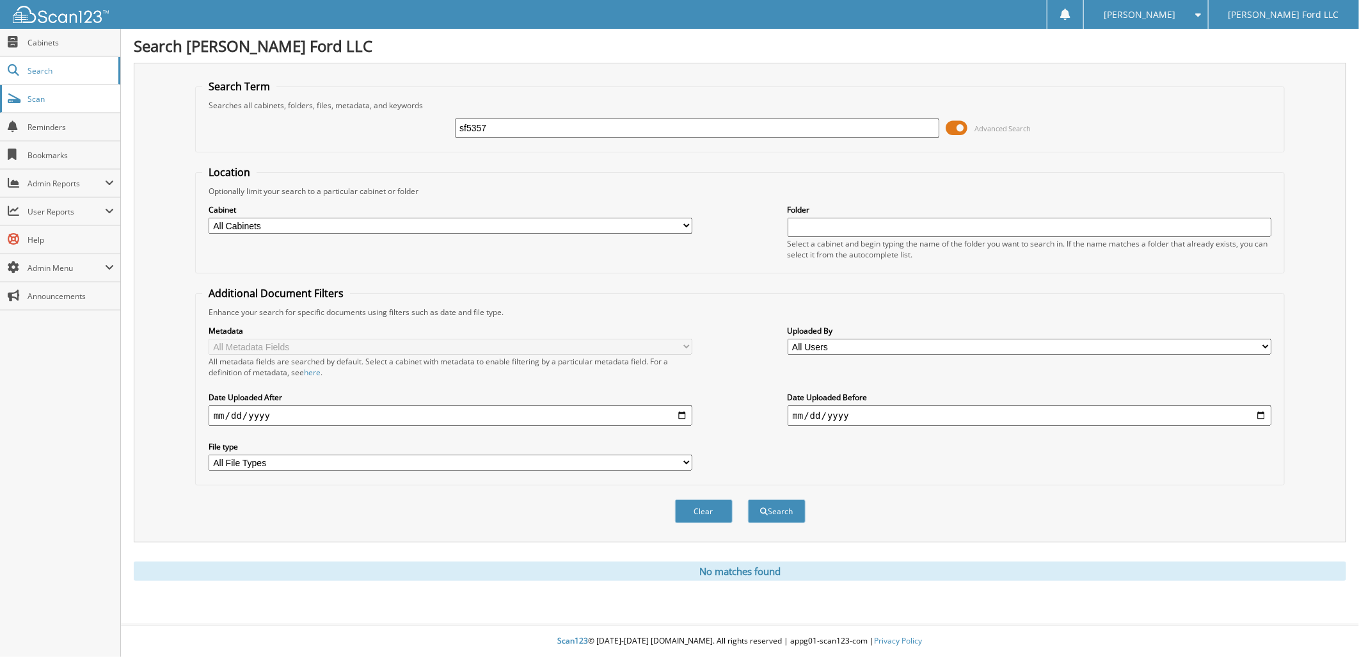  Describe the element at coordinates (66, 183) in the screenshot. I see `span: Admin Reports` at that location.